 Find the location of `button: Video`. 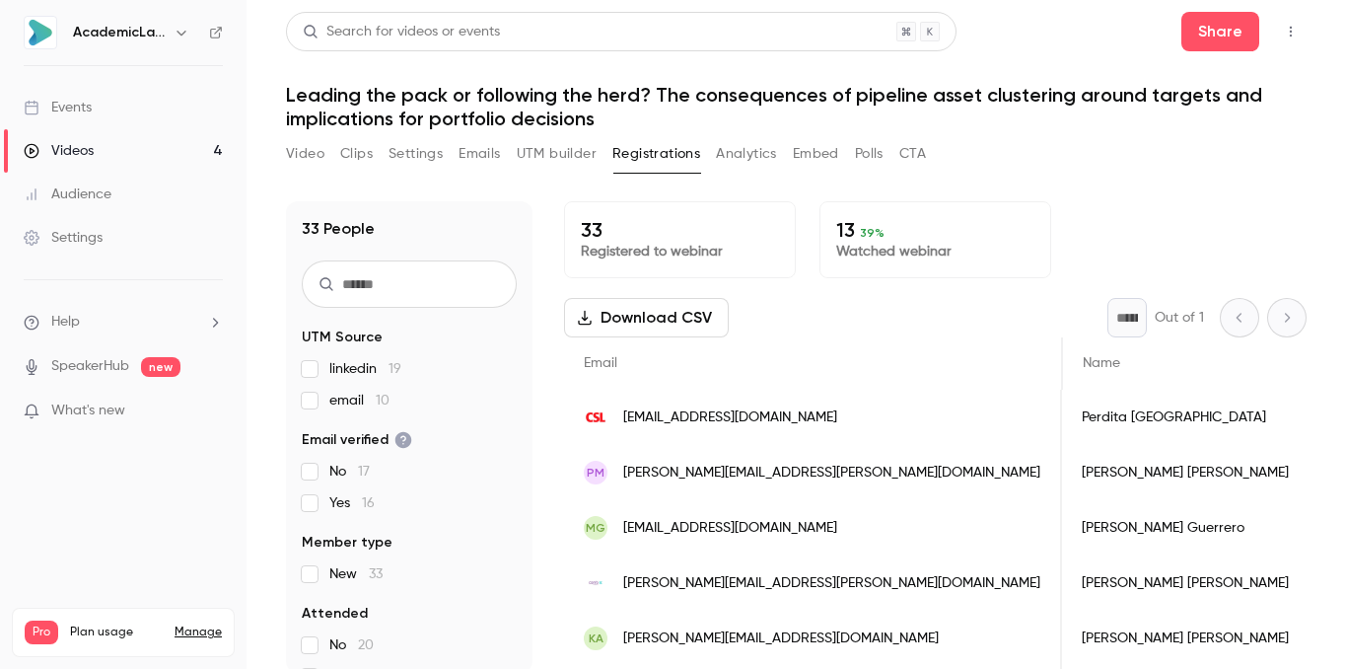

button: Video is located at coordinates (305, 154).